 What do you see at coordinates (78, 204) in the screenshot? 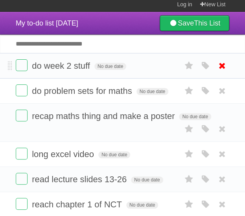
I see `span: reach chapter 1 of NCT` at bounding box center [78, 204].